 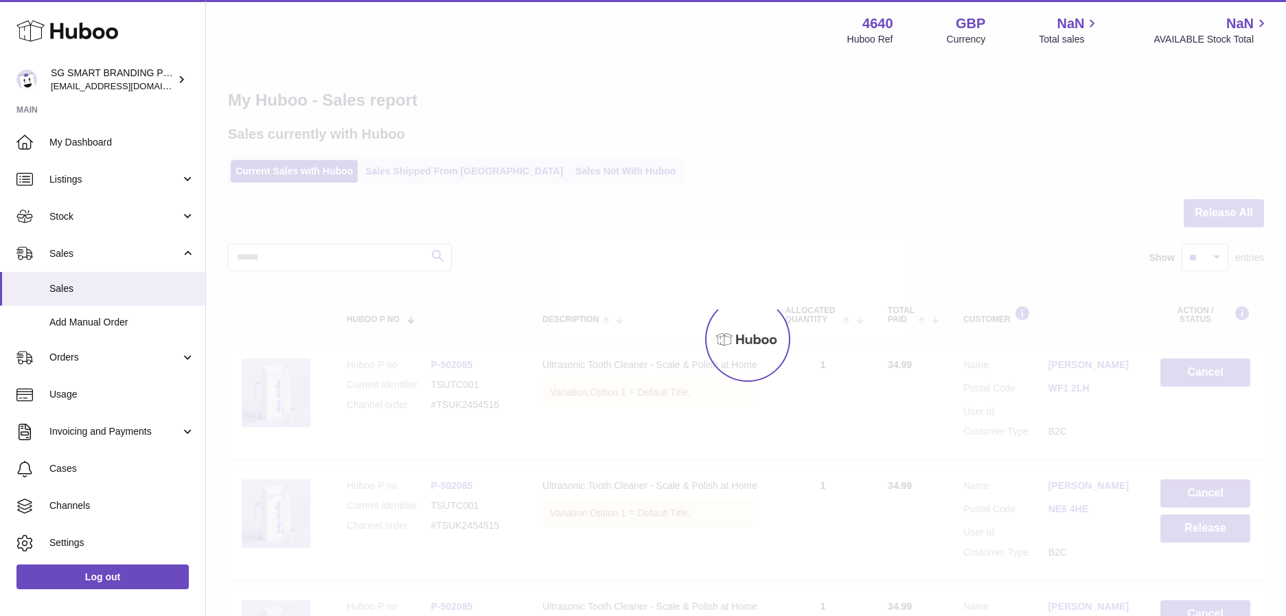 I want to click on span: Usage, so click(x=122, y=394).